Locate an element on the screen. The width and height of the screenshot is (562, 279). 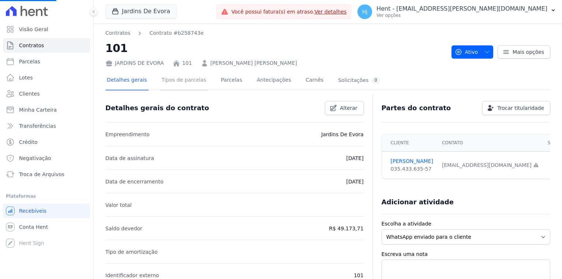
a: Clientes is located at coordinates (47, 94).